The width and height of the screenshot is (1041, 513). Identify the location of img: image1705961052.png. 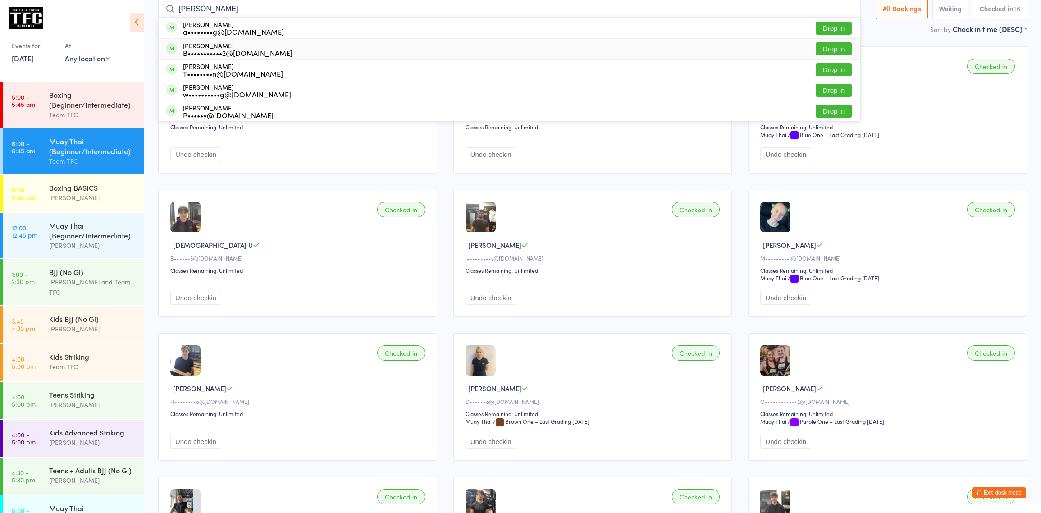
(775, 217).